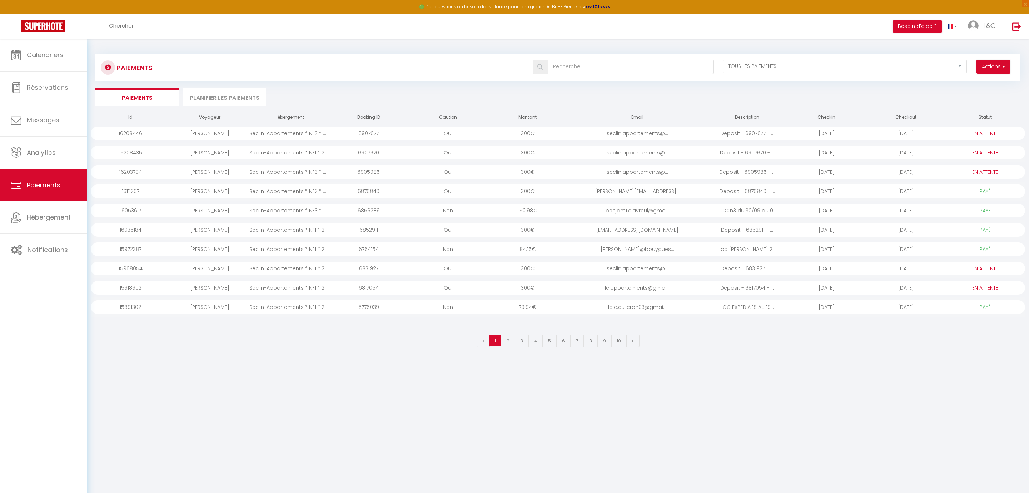  I want to click on a: 6, so click(563, 340).